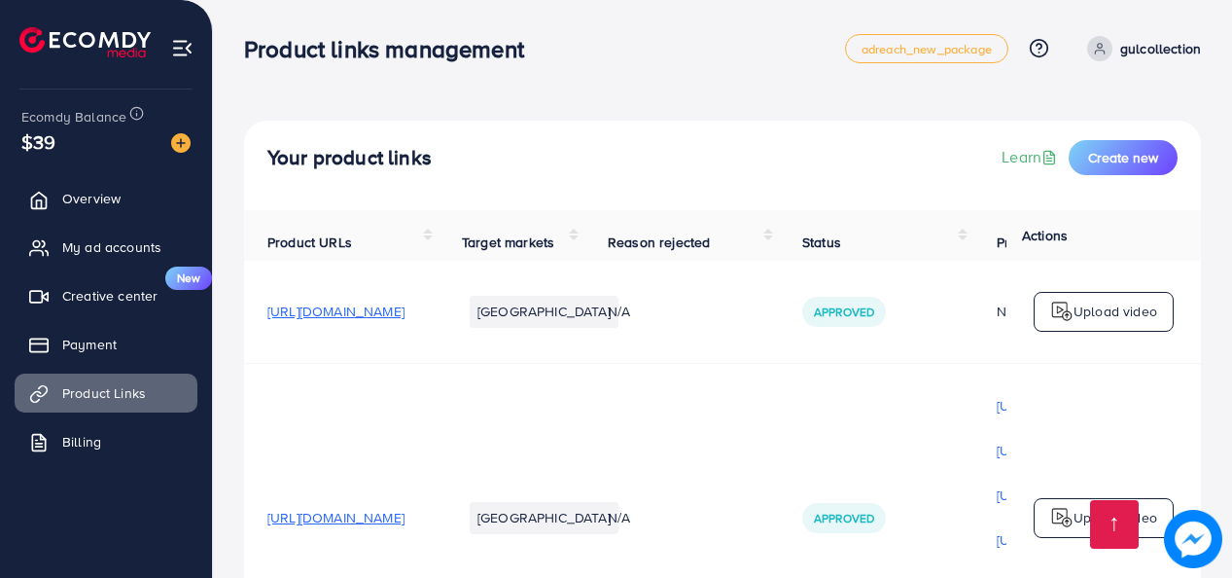 The height and width of the screenshot is (578, 1232). I want to click on button: Create new, so click(1123, 158).